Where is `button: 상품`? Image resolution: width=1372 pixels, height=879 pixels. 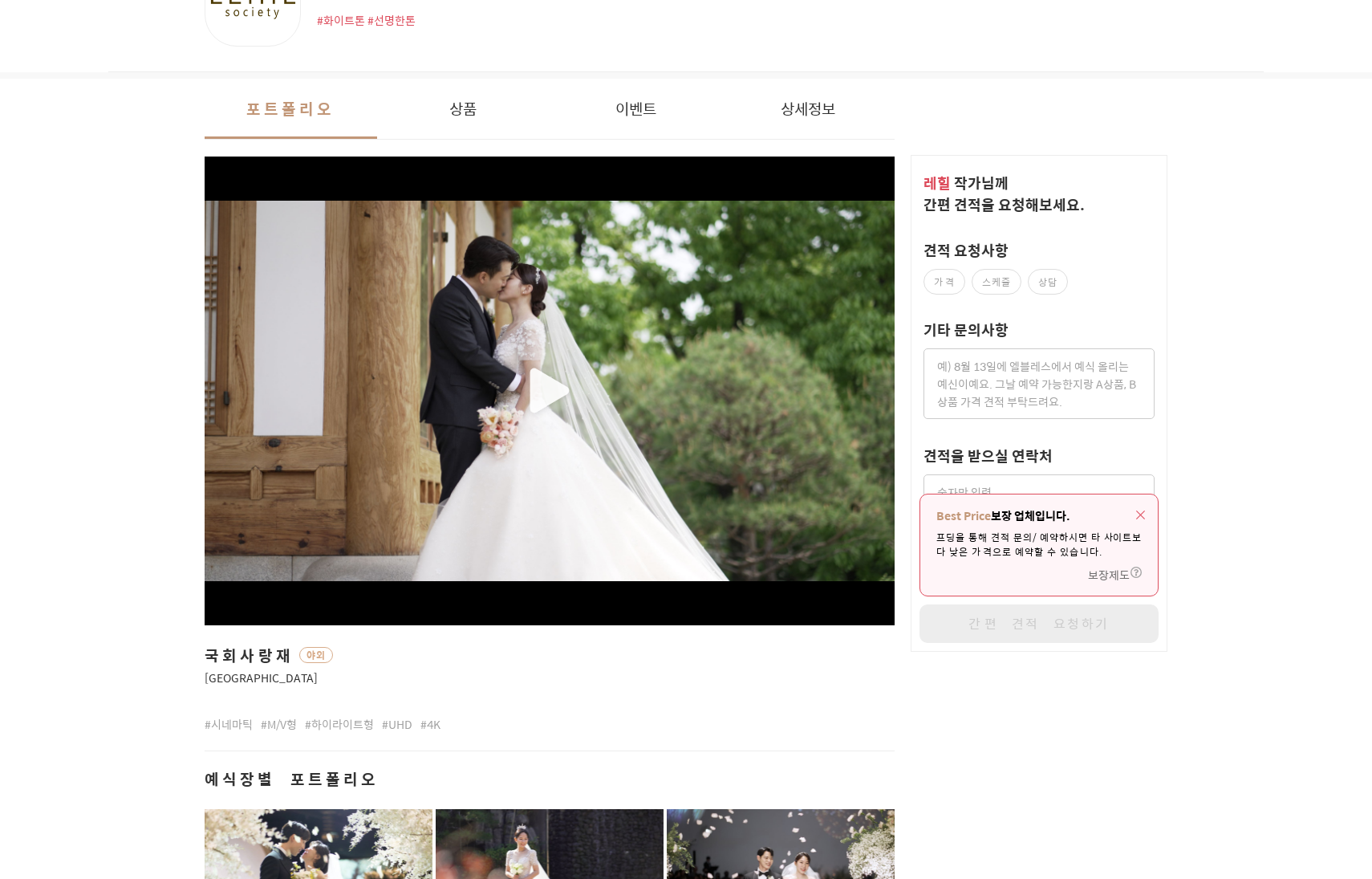
button: 상품 is located at coordinates (463, 108).